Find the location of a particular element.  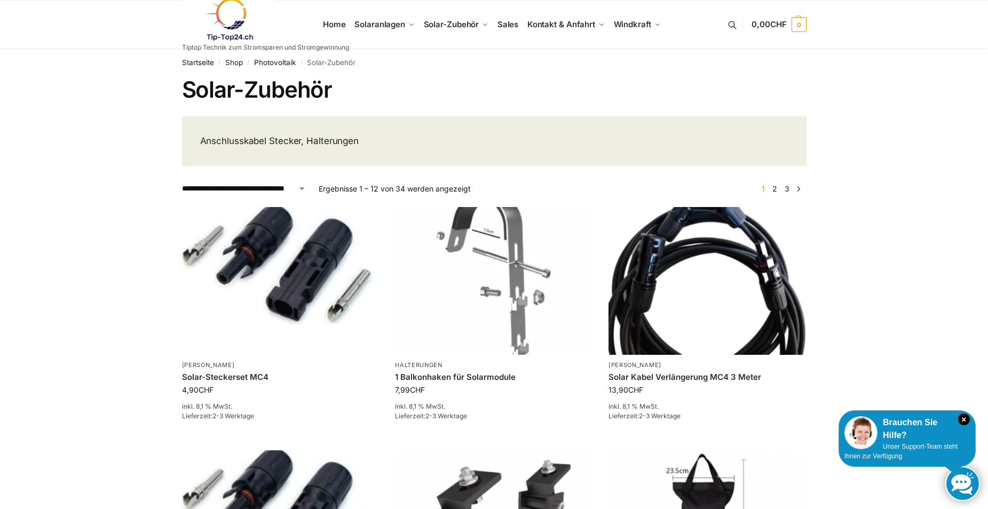

a: Solar-Verlängerungskabel is located at coordinates (707, 281).